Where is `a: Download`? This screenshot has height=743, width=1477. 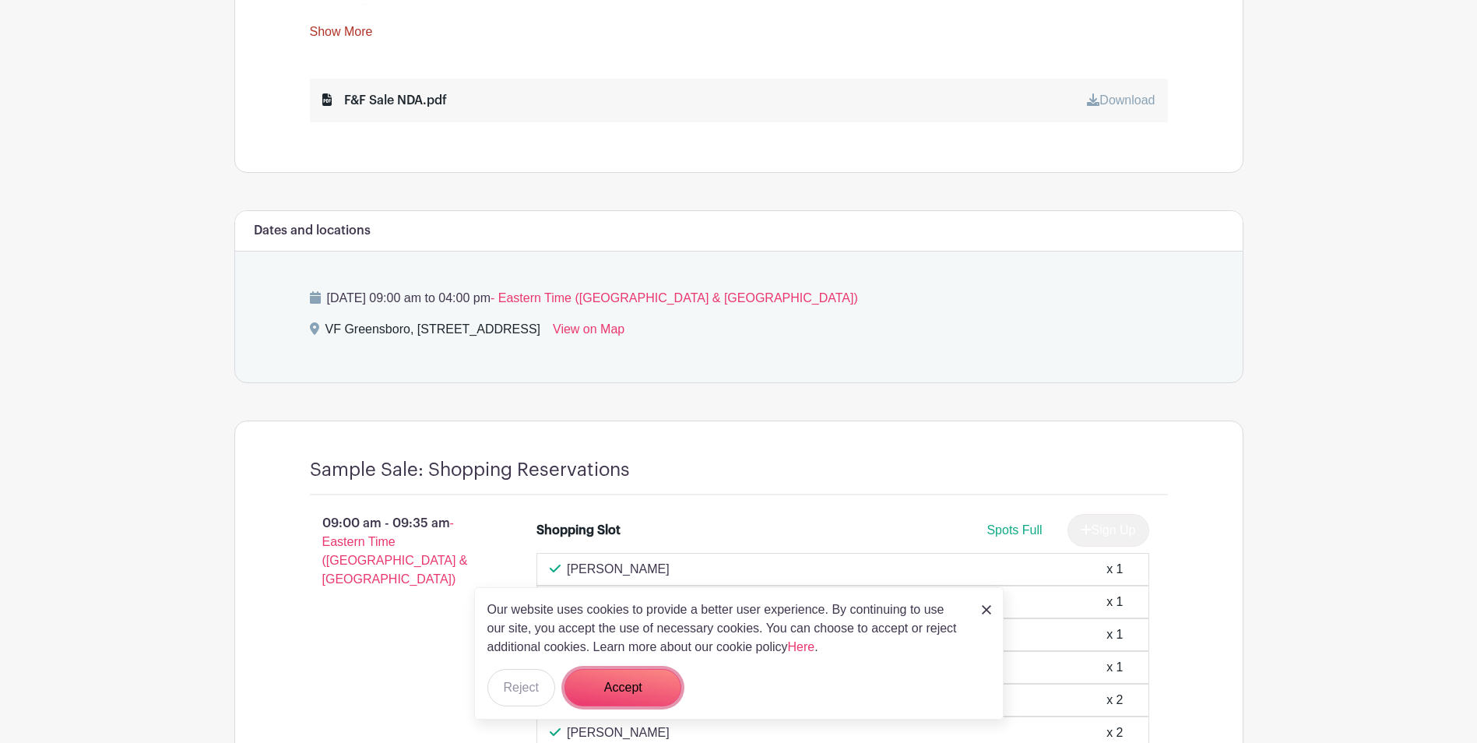
a: Download is located at coordinates (1121, 100).